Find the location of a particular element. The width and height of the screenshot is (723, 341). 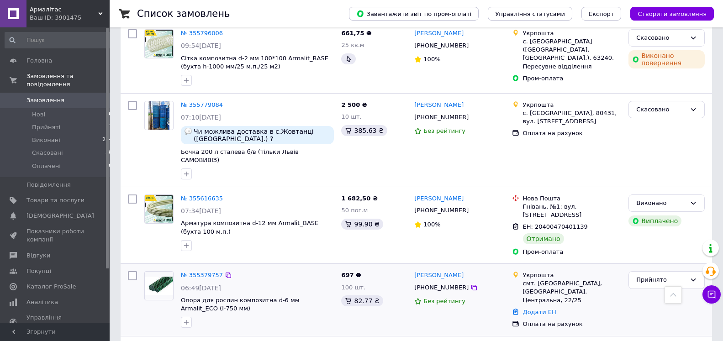

span: 50 пог.м is located at coordinates (354, 210).